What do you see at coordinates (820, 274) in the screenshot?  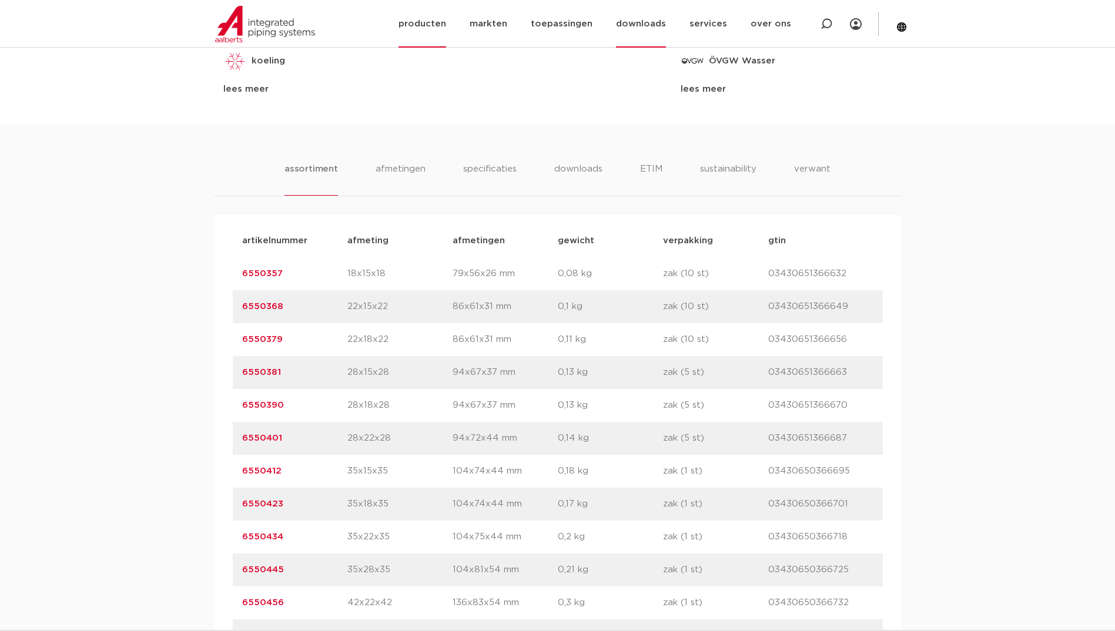 I see `p: 03430651366632` at bounding box center [820, 274].